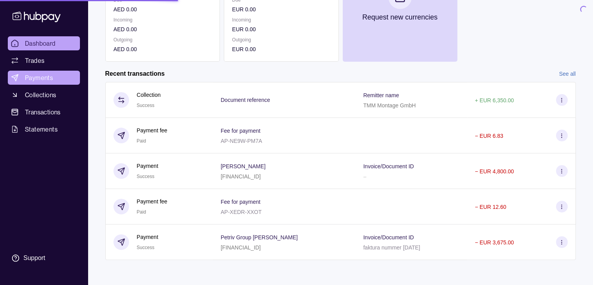 The width and height of the screenshot is (593, 285). Describe the element at coordinates (39, 78) in the screenshot. I see `span: Payments` at that location.